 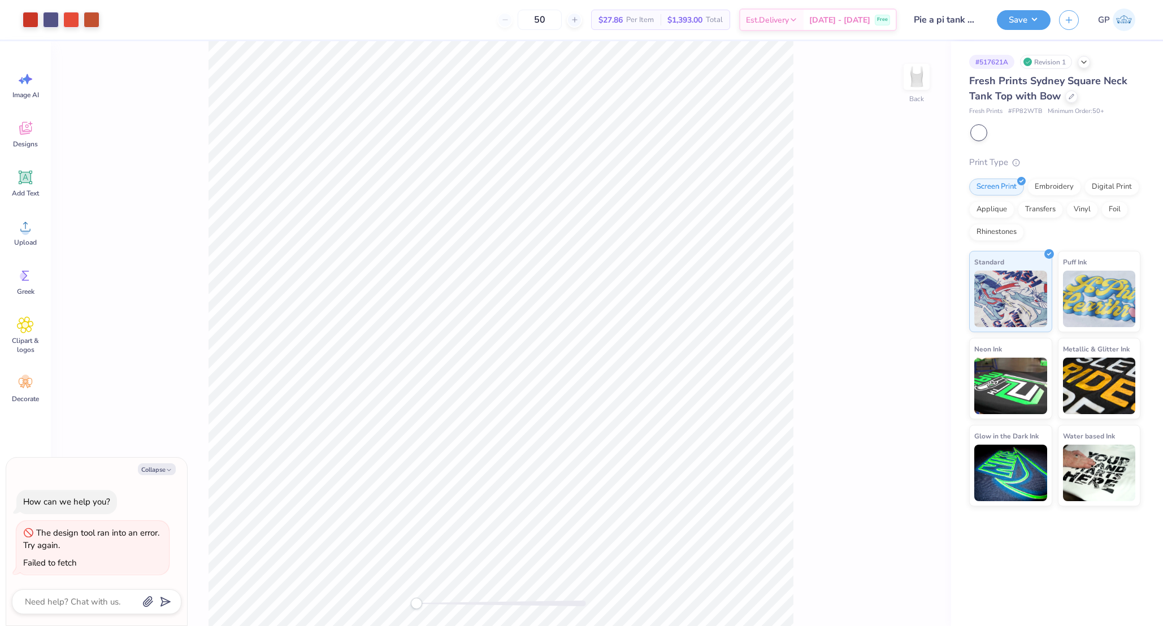 What do you see at coordinates (67, 502) in the screenshot?
I see `div: How can we help you?` at bounding box center [67, 502].